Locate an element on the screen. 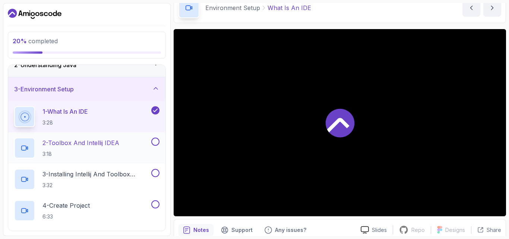 This screenshot has width=509, height=239. p: Notes is located at coordinates (201, 230).